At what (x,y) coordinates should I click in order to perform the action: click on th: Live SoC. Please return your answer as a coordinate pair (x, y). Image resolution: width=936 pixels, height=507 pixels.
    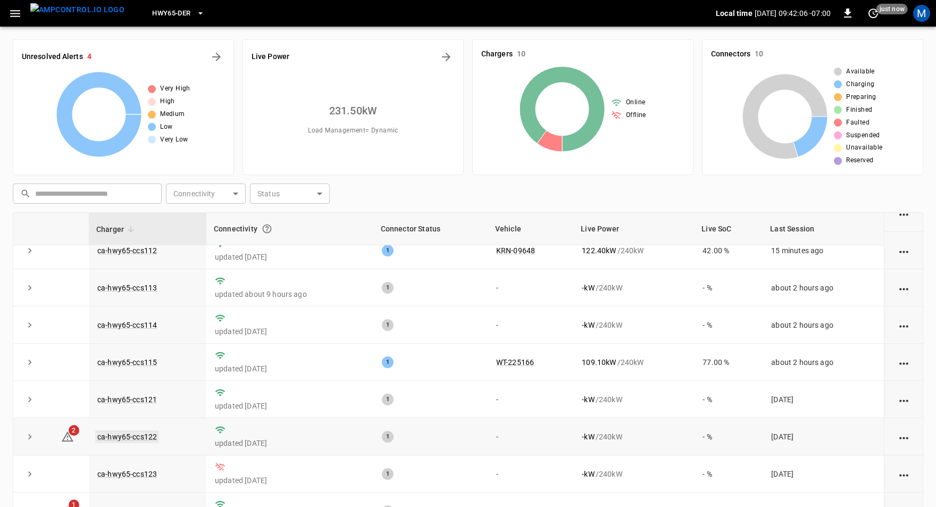
    Looking at the image, I should click on (728, 229).